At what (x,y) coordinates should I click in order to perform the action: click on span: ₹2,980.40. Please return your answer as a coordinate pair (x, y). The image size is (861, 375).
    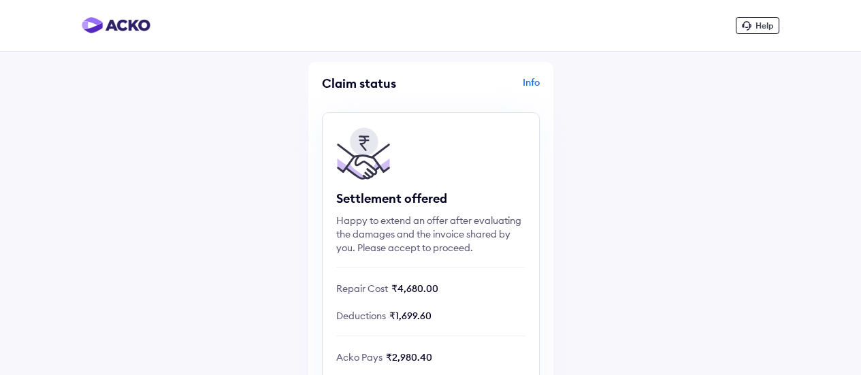
    Looking at the image, I should click on (409, 357).